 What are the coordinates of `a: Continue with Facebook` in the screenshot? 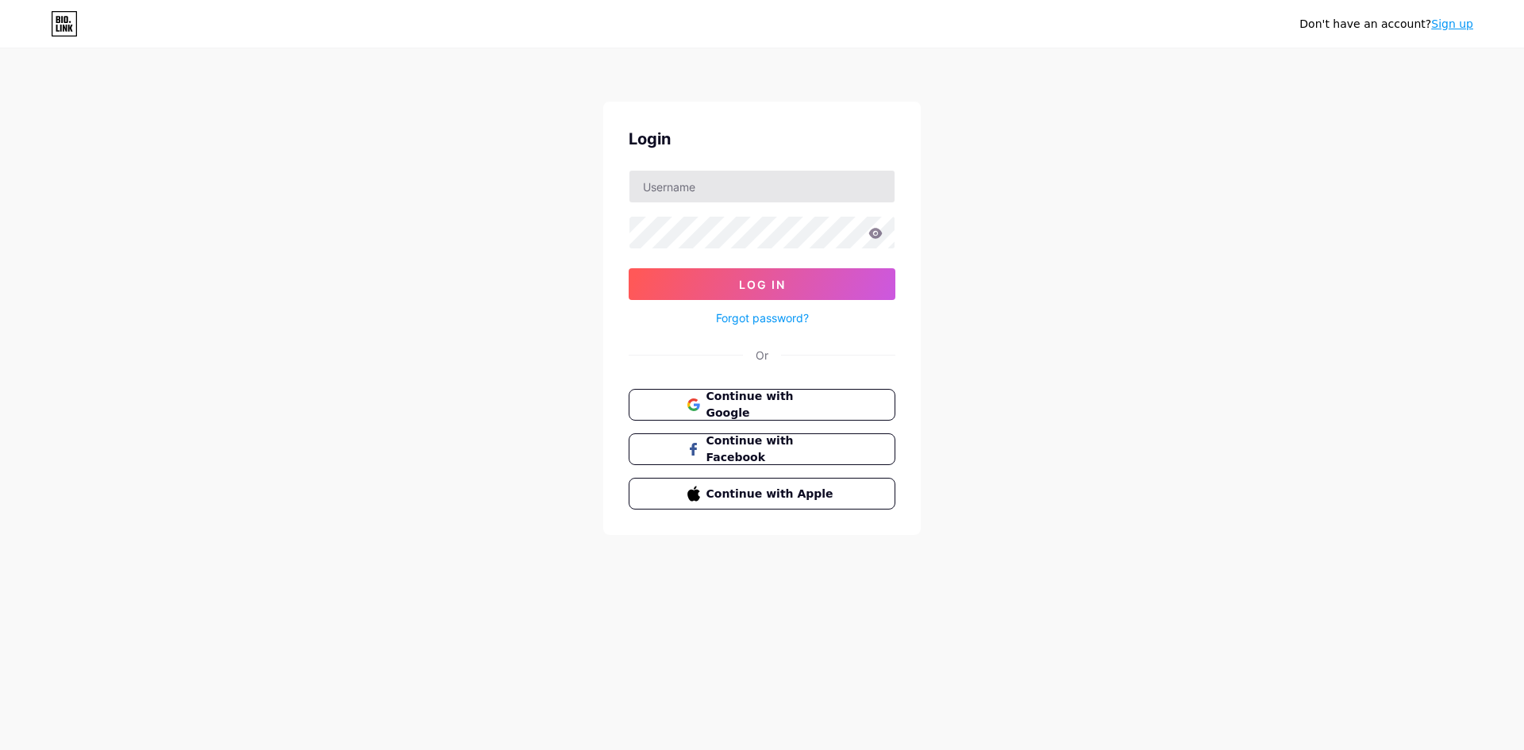 It's located at (762, 449).